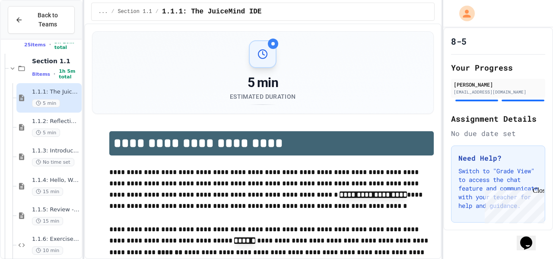  I want to click on span: Back to Teams, so click(48, 20).